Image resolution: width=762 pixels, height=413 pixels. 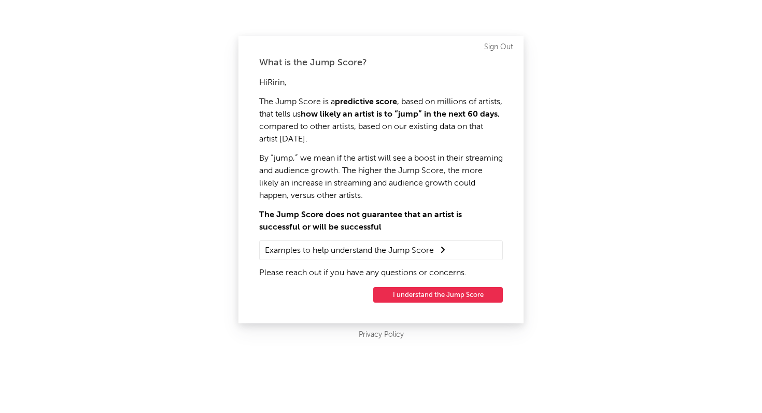 What do you see at coordinates (381, 121) in the screenshot?
I see `p: The Jump Score is a , based on millions of artists, that tells us , compared to other artists, ba...` at bounding box center [381, 121].